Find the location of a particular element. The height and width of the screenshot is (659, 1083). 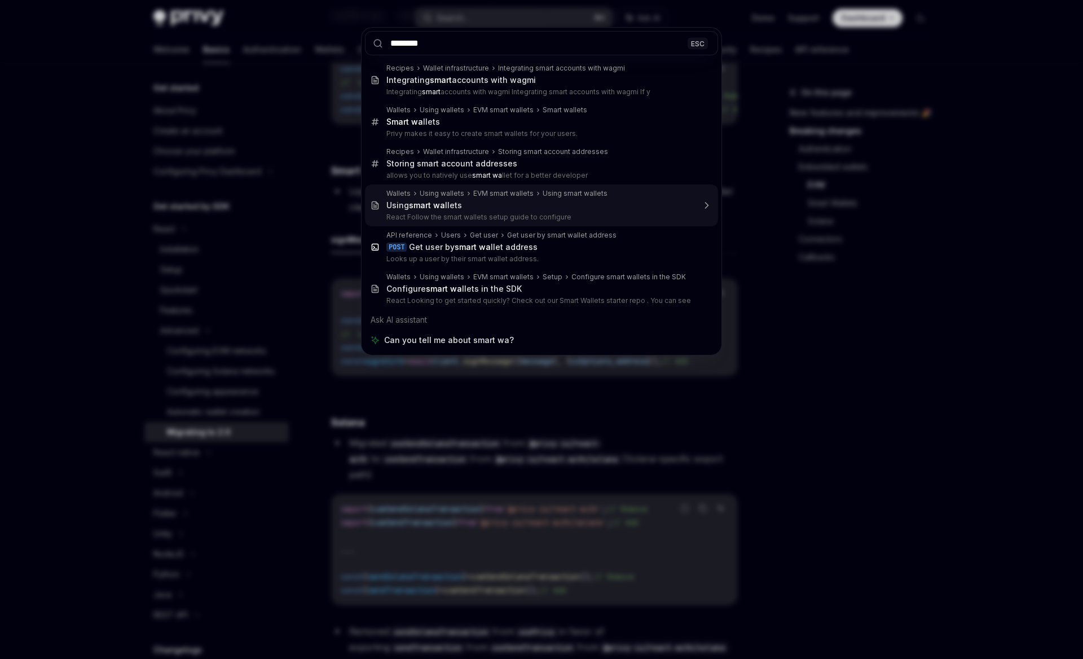

div: API reference is located at coordinates (409, 235).